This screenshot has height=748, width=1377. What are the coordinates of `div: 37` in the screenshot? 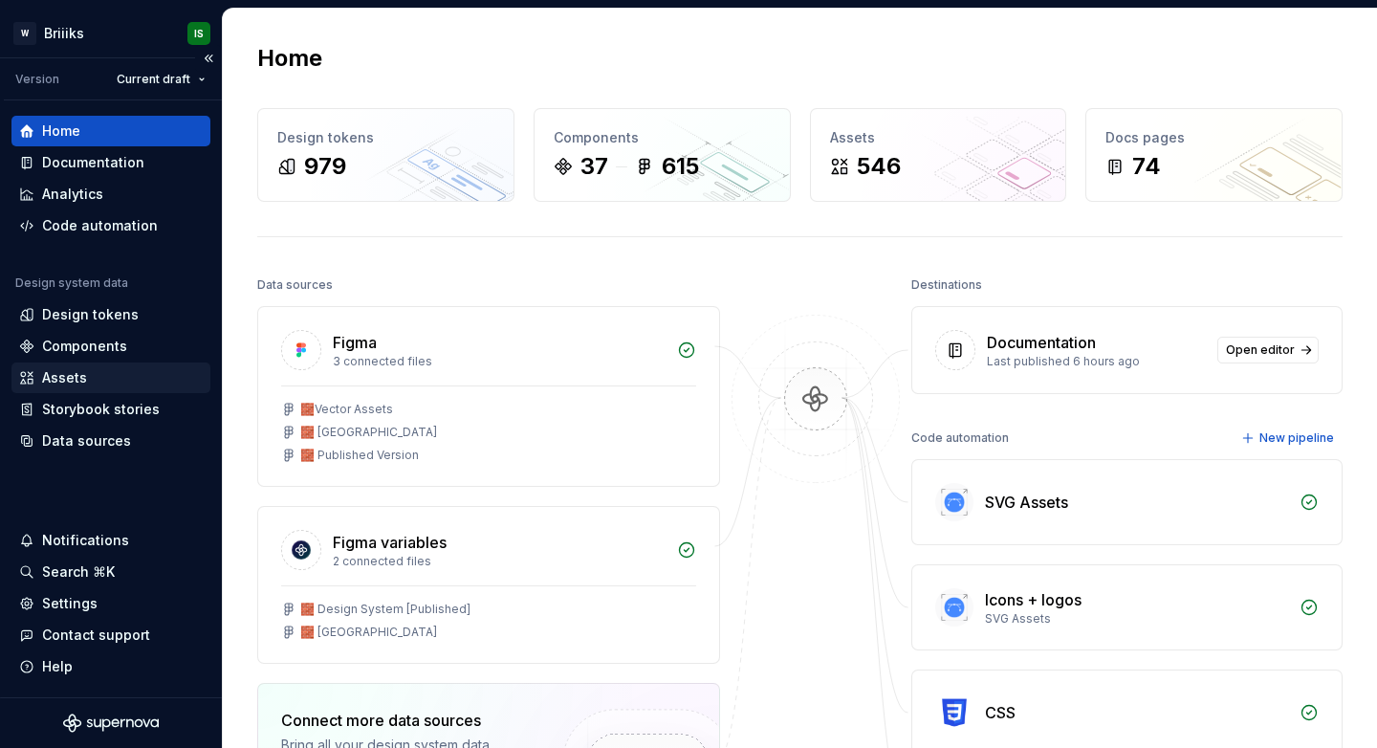 It's located at (594, 166).